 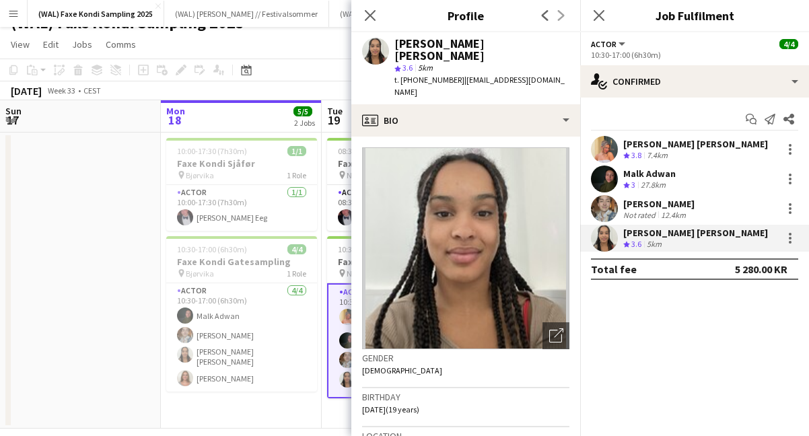 What do you see at coordinates (466, 248) in the screenshot?
I see `img: Crew avatar or photo` at bounding box center [466, 248].